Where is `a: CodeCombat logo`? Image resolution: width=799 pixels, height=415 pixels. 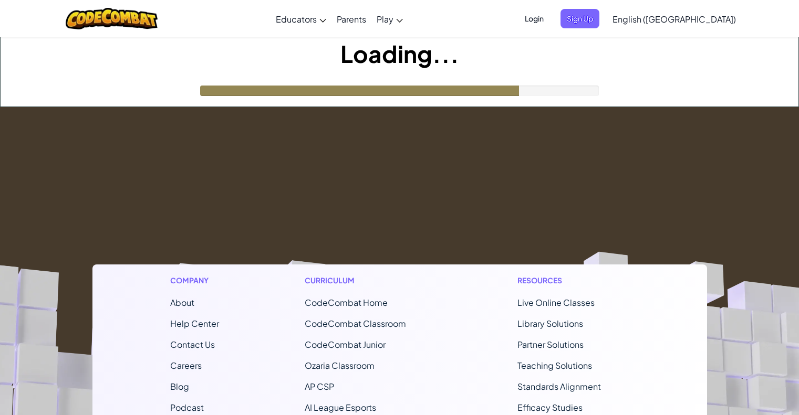 a: CodeCombat logo is located at coordinates (111, 18).